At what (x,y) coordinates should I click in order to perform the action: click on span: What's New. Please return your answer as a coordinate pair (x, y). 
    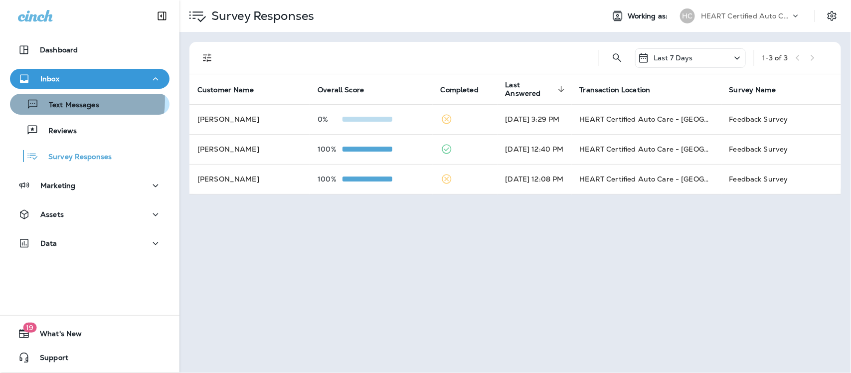
    Looking at the image, I should click on (56, 336).